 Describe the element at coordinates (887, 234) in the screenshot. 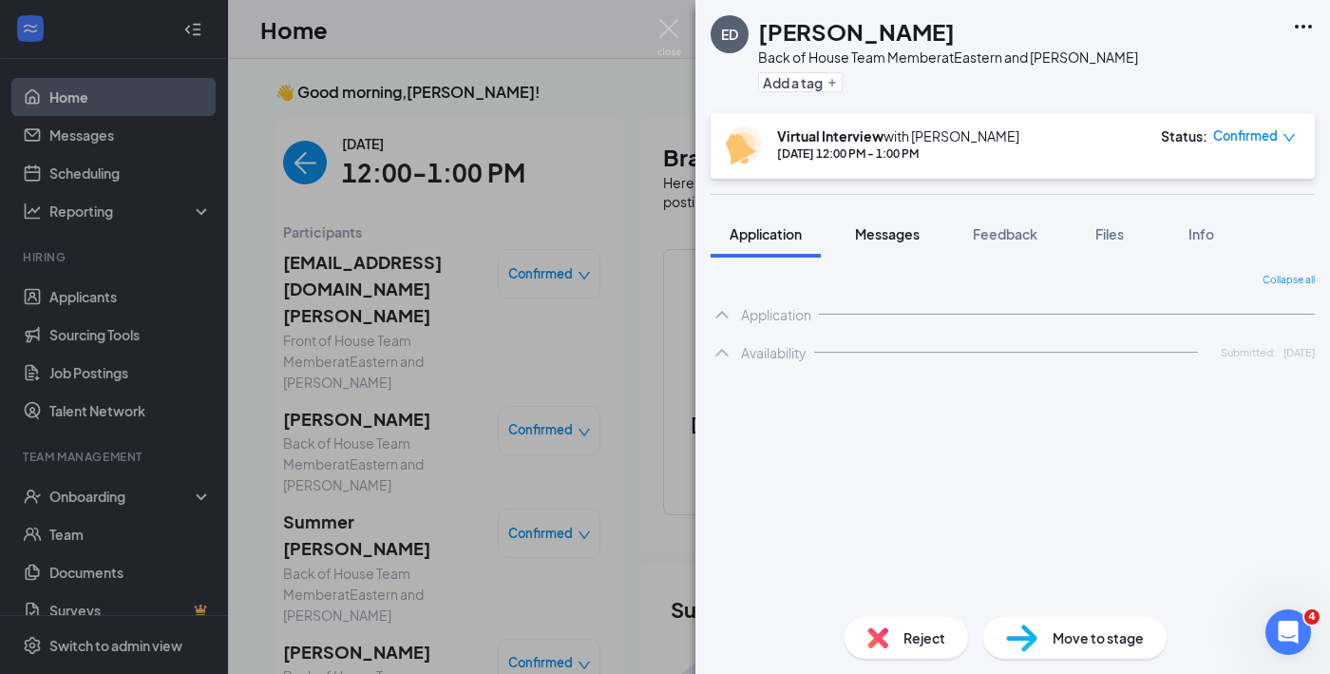

I see `span: Messages` at that location.